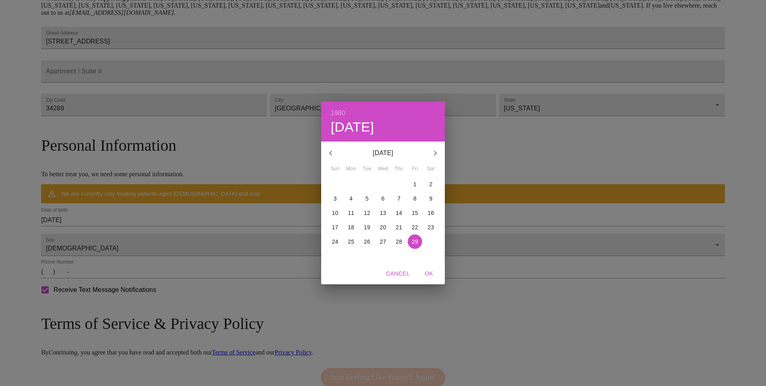 The height and width of the screenshot is (386, 766). I want to click on button: 1, so click(415, 184).